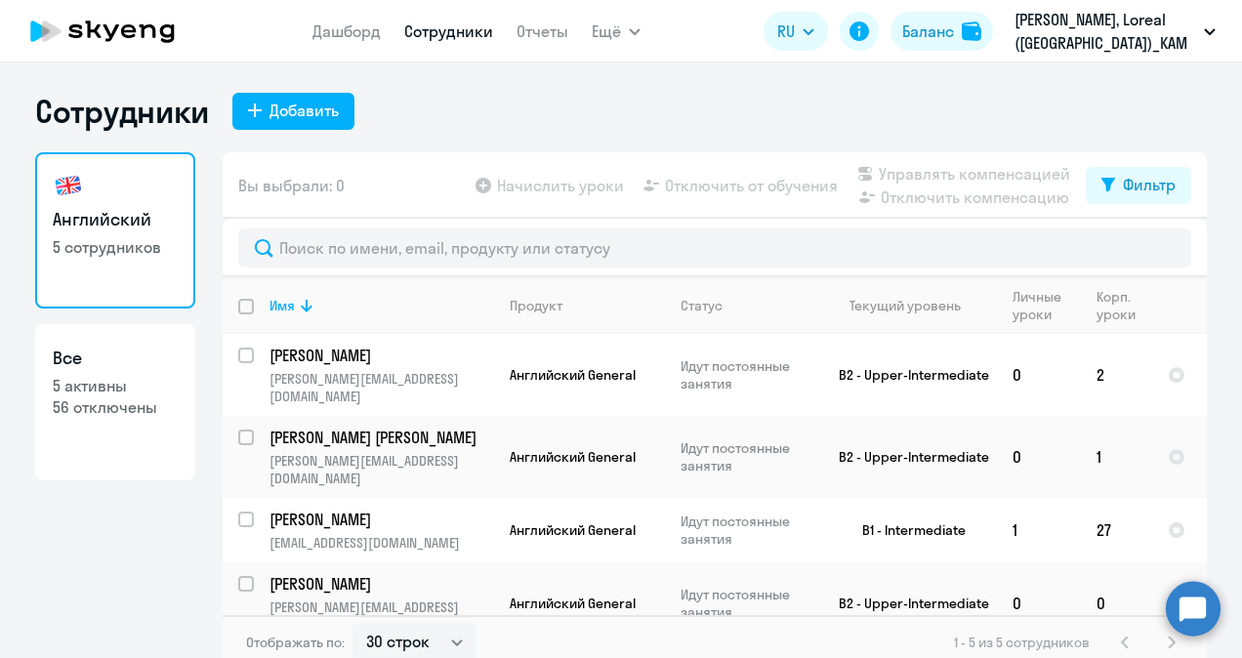 This screenshot has width=1242, height=658. I want to click on a: Отчеты, so click(542, 31).